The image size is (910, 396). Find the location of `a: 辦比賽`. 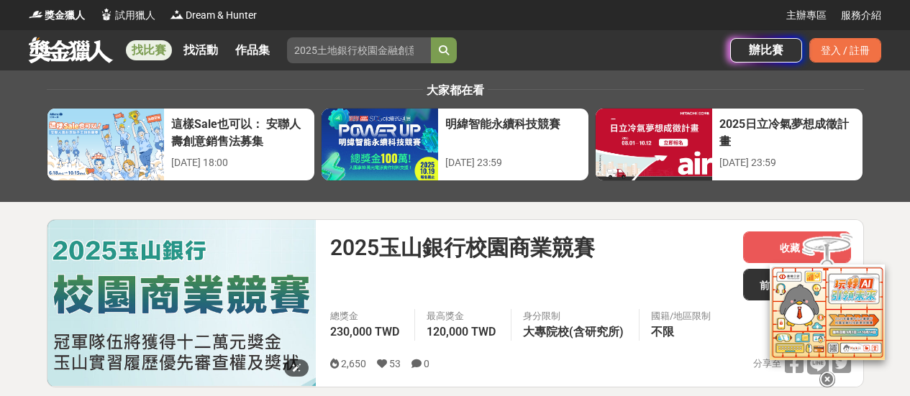

a: 辦比賽 is located at coordinates (766, 50).